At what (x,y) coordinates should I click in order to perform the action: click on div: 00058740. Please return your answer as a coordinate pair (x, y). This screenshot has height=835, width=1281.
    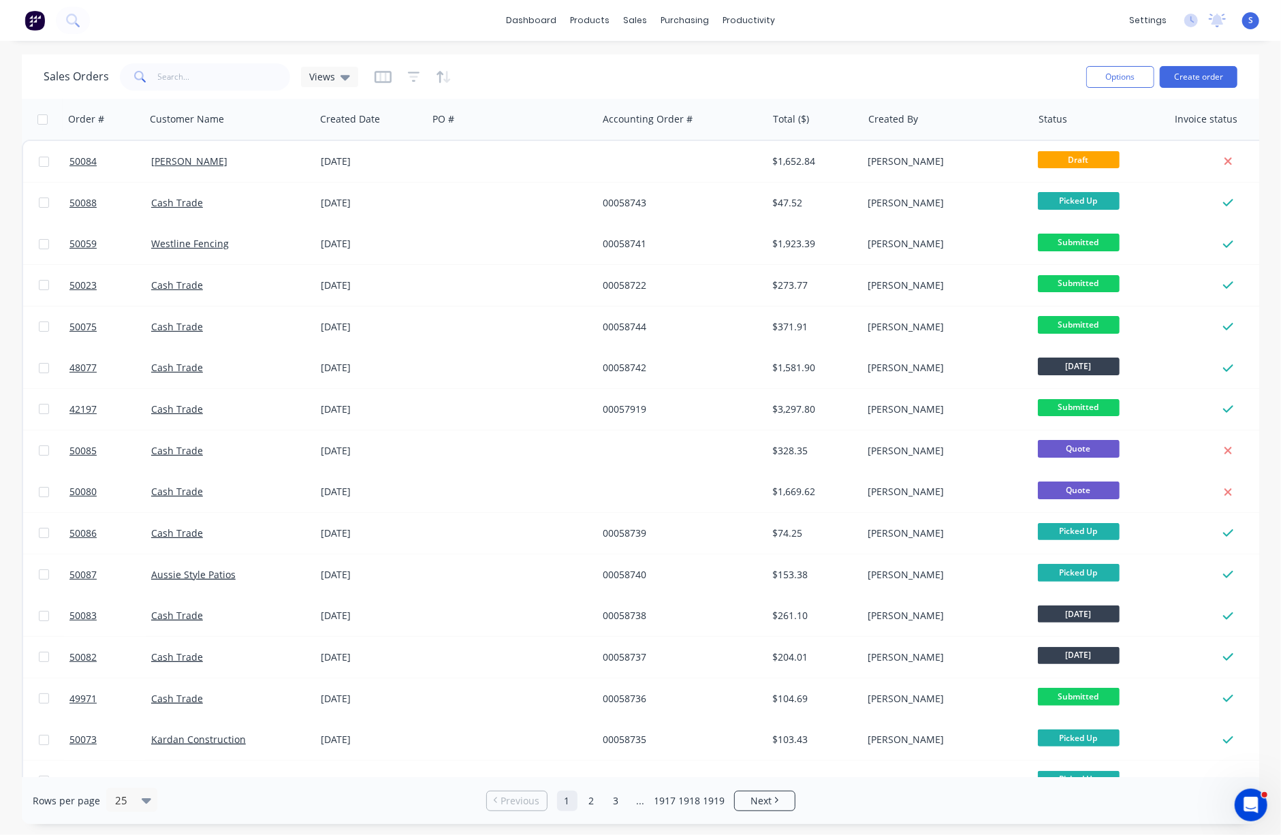
    Looking at the image, I should click on (678, 575).